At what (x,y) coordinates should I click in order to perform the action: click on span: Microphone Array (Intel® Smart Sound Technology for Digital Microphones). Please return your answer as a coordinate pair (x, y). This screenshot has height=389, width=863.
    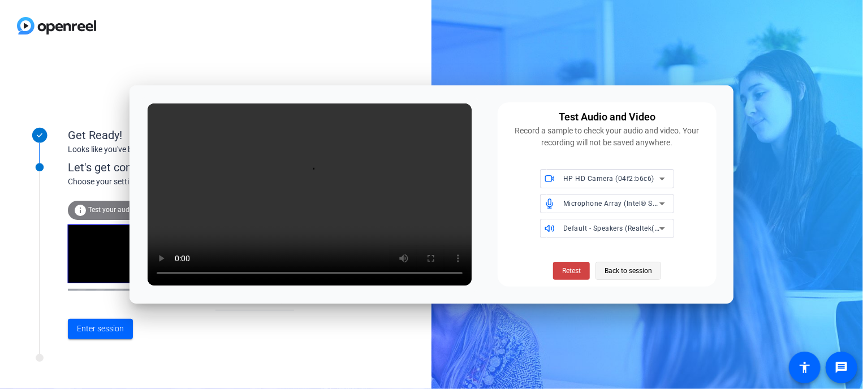
    Looking at the image, I should click on (688, 203).